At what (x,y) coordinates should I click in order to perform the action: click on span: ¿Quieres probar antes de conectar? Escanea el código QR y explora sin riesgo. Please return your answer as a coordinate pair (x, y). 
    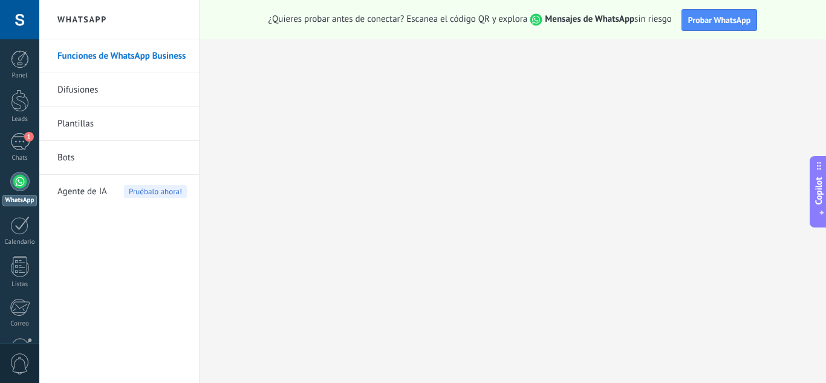
    Looking at the image, I should click on (470, 19).